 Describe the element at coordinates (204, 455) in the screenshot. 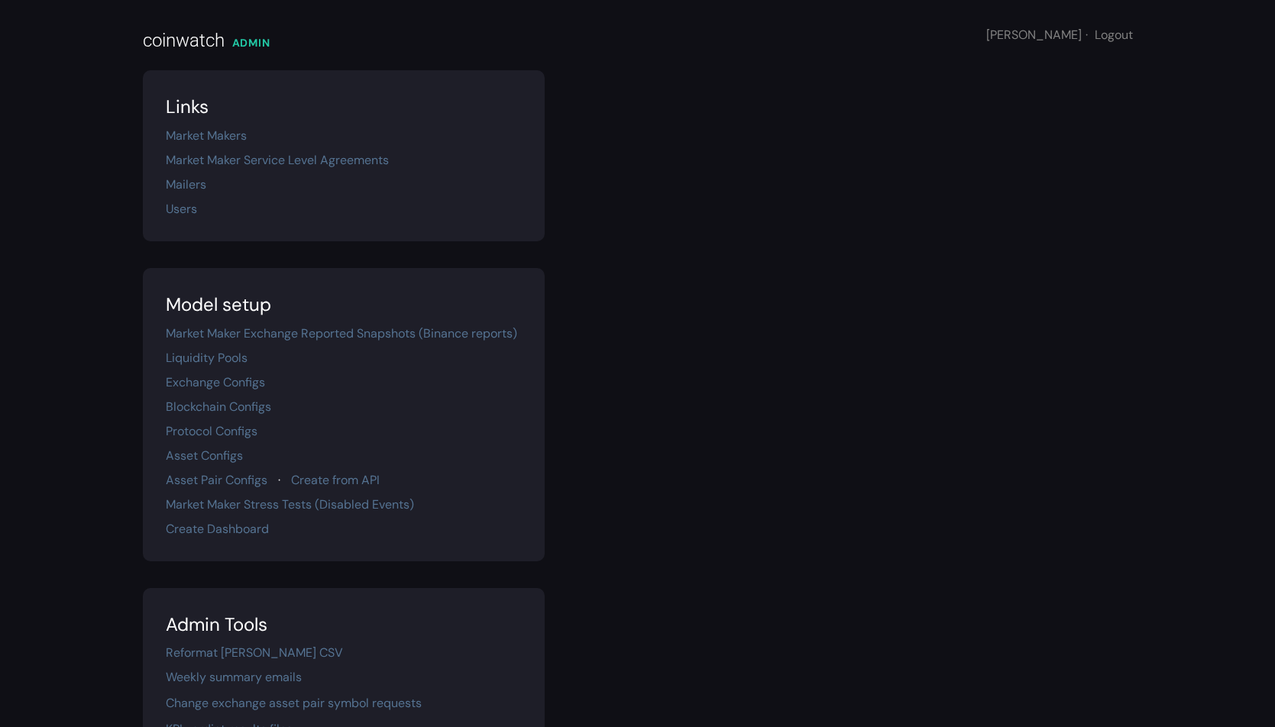

I see `a: Asset Configs` at that location.